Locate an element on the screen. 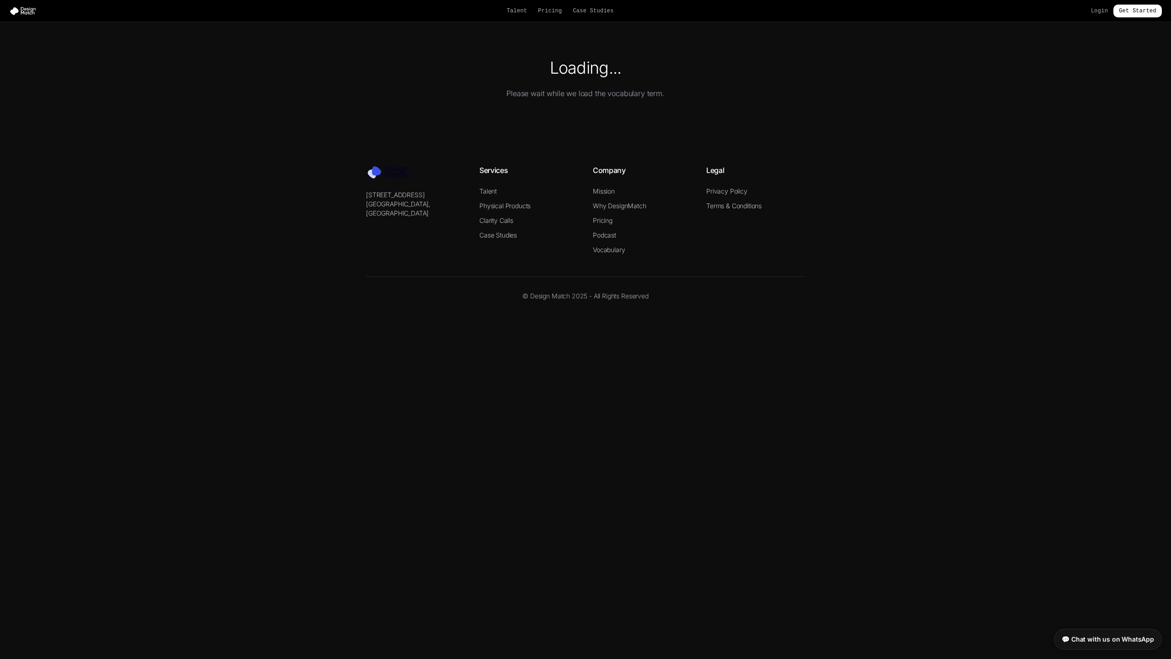 This screenshot has height=659, width=1171. h1: Loading... is located at coordinates (585, 68).